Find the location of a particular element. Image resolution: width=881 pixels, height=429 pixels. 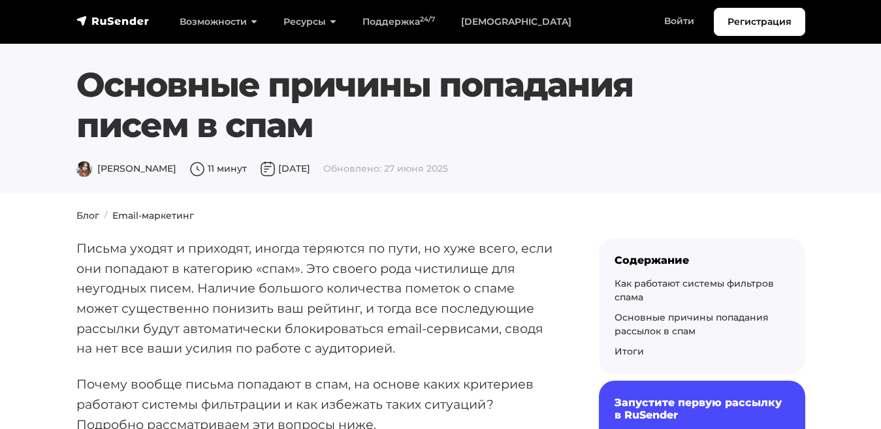

span: 11 минут is located at coordinates (218, 169).